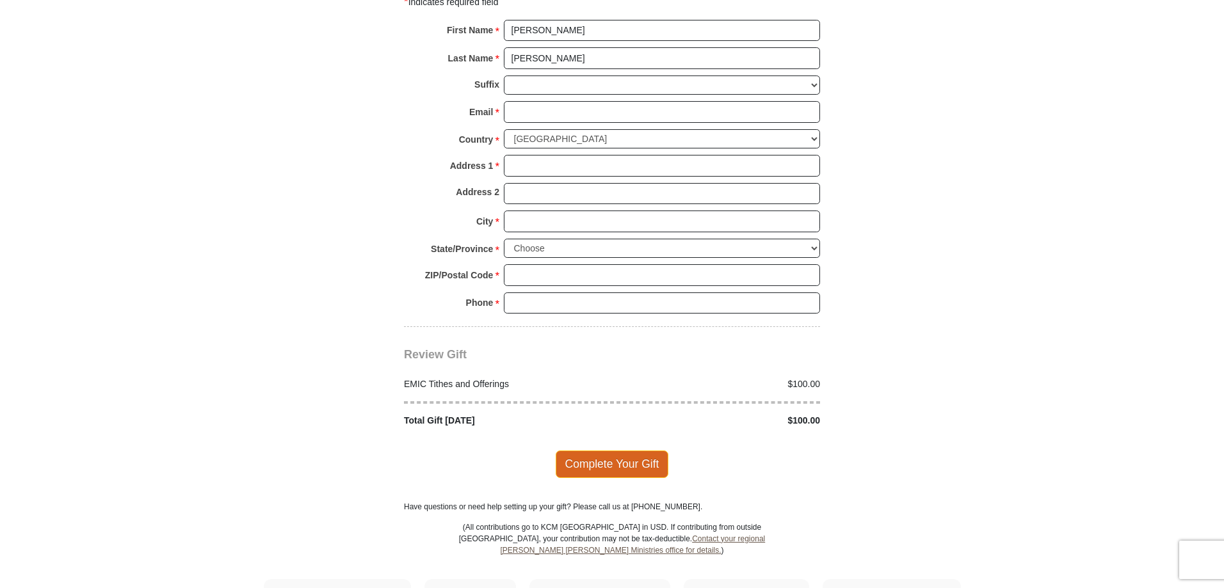 The height and width of the screenshot is (588, 1224). Describe the element at coordinates (505, 384) in the screenshot. I see `div: EMIC Tithes and Offerings` at that location.